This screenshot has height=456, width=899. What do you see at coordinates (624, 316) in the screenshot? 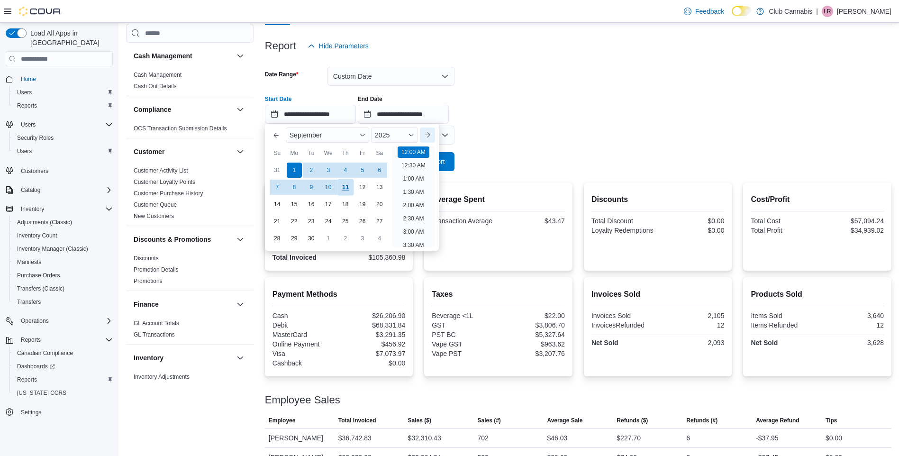
I see `div: Invoices Sold` at bounding box center [624, 316].